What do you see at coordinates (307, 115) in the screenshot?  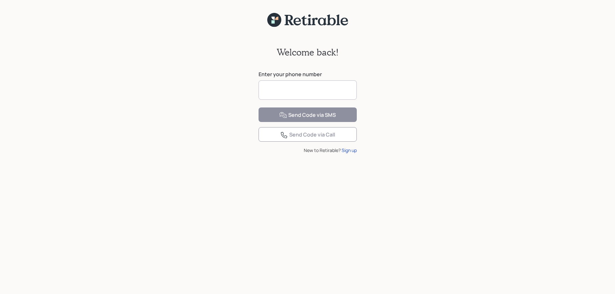 I see `div: Send Code via SMS` at bounding box center [307, 115].